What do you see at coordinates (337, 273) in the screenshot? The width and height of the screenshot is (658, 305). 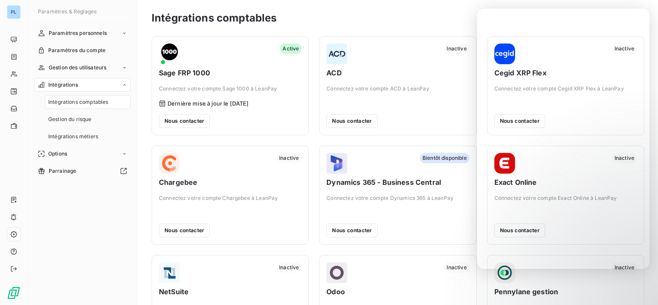 I see `img: Odoo logo` at bounding box center [337, 273].